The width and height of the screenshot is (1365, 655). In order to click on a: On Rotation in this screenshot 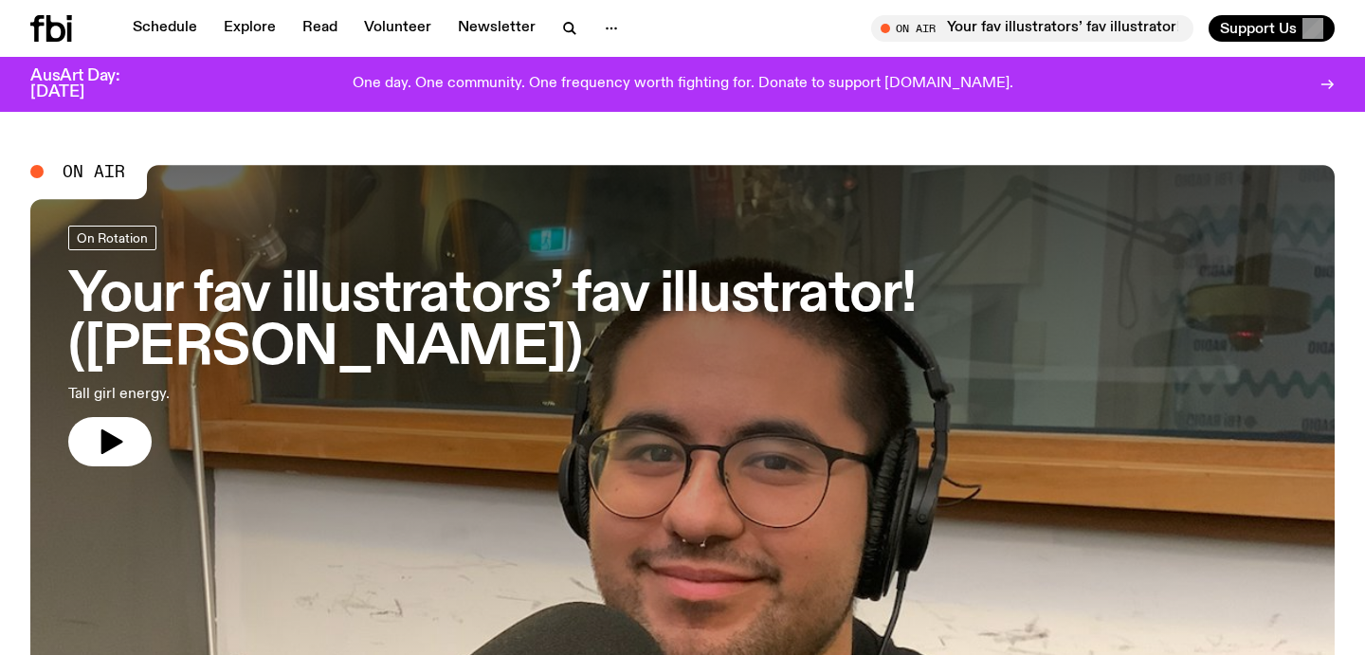, I will do `click(112, 238)`.